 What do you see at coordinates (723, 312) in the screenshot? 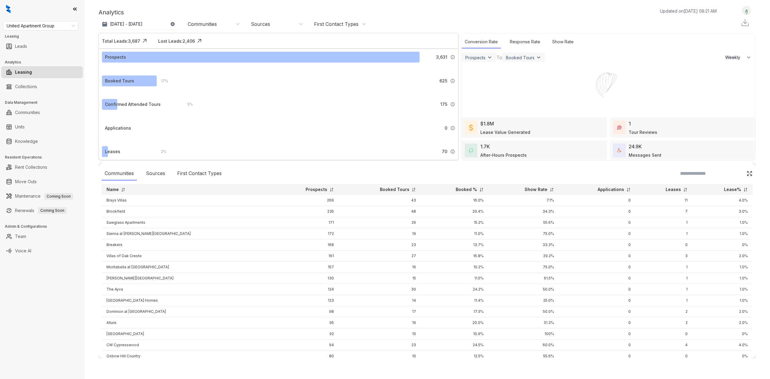
I see `td: 2.0%` at bounding box center [723, 312].